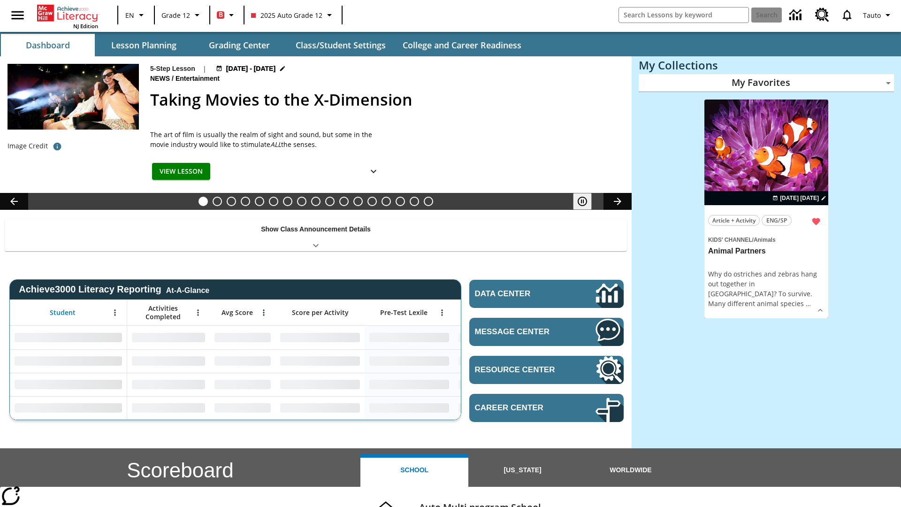 The width and height of the screenshot is (901, 507). I want to click on span: Pre-Test Lexile, so click(404, 313).